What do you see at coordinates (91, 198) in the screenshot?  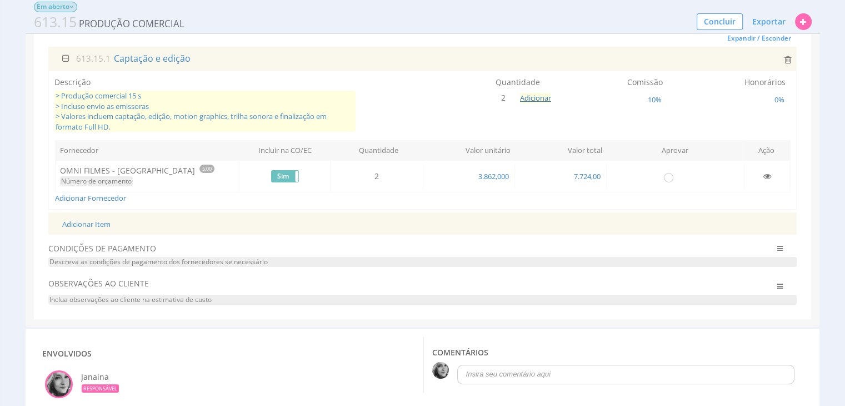 I see `a: Adicionar Fornecedor` at bounding box center [91, 198].